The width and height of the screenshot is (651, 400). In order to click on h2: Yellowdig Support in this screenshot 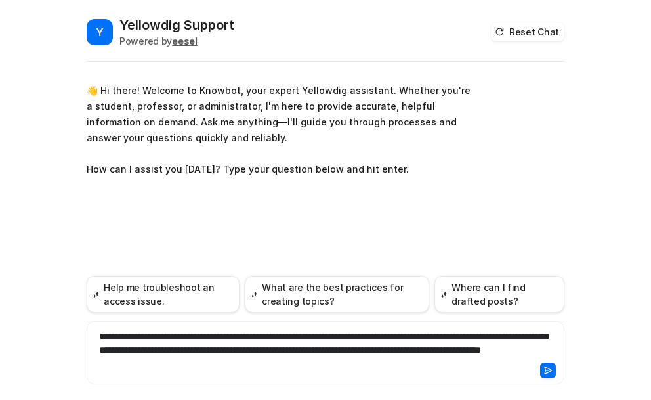, I will do `click(177, 25)`.